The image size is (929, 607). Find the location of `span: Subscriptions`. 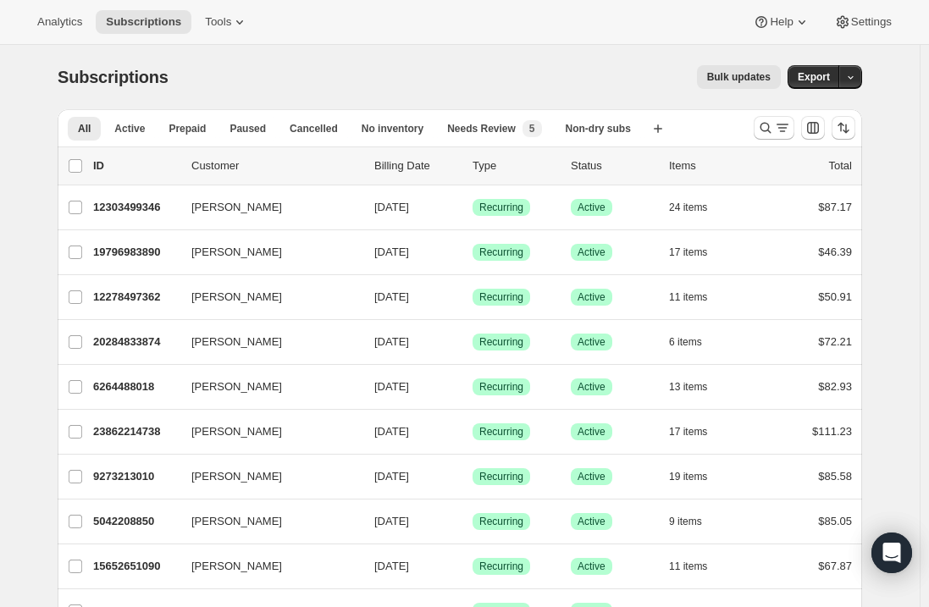

span: Subscriptions is located at coordinates (143, 22).